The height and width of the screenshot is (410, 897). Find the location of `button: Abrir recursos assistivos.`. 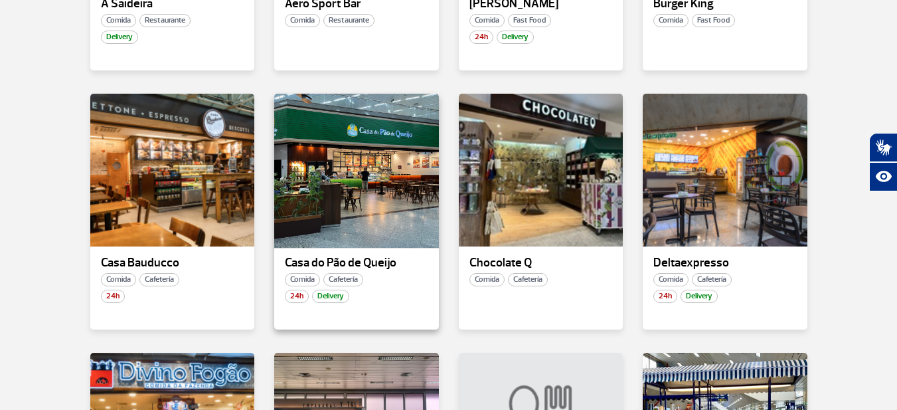

button: Abrir recursos assistivos. is located at coordinates (883, 177).